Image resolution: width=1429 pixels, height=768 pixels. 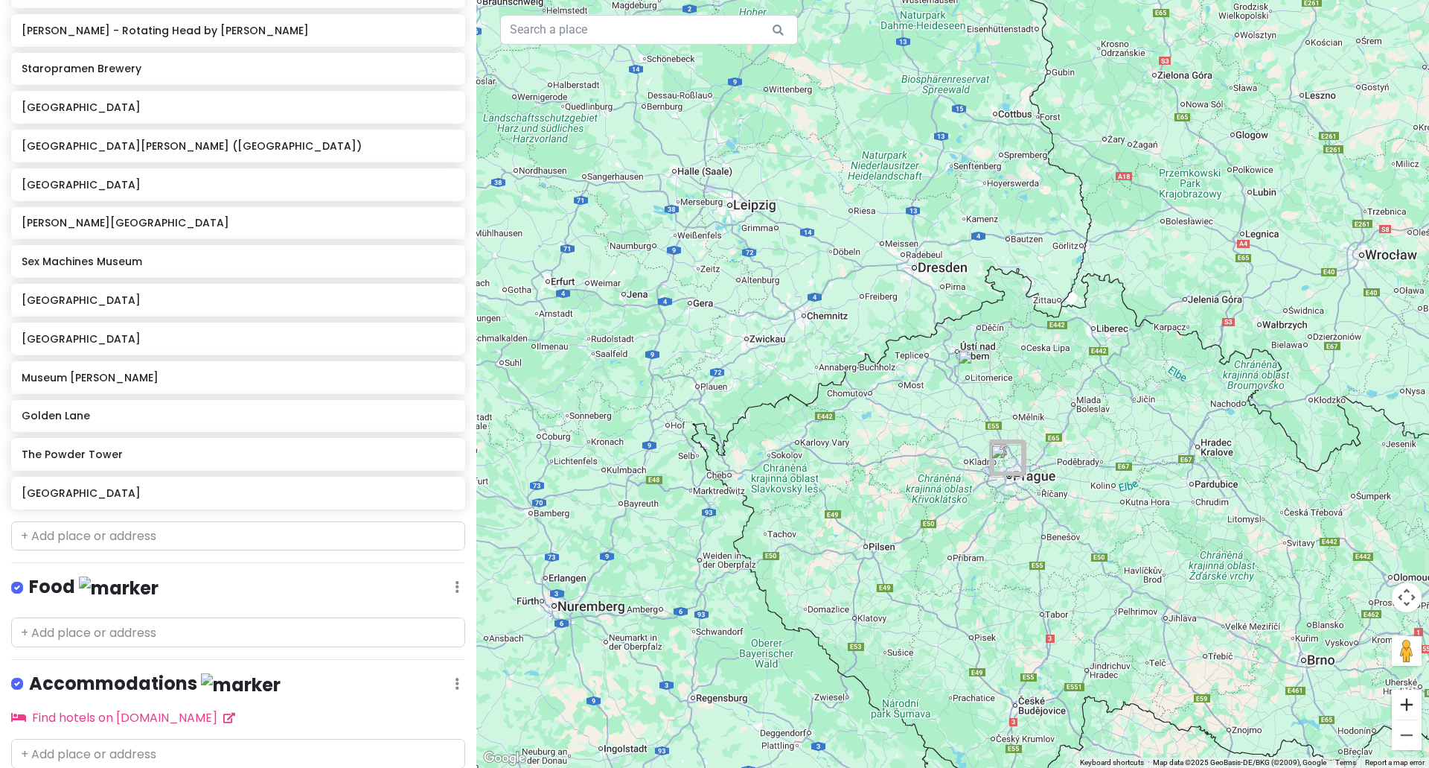 I want to click on span: Map data ©2025 GeoBasis-DE/BKG (©2009), Google, so click(x=1239, y=762).